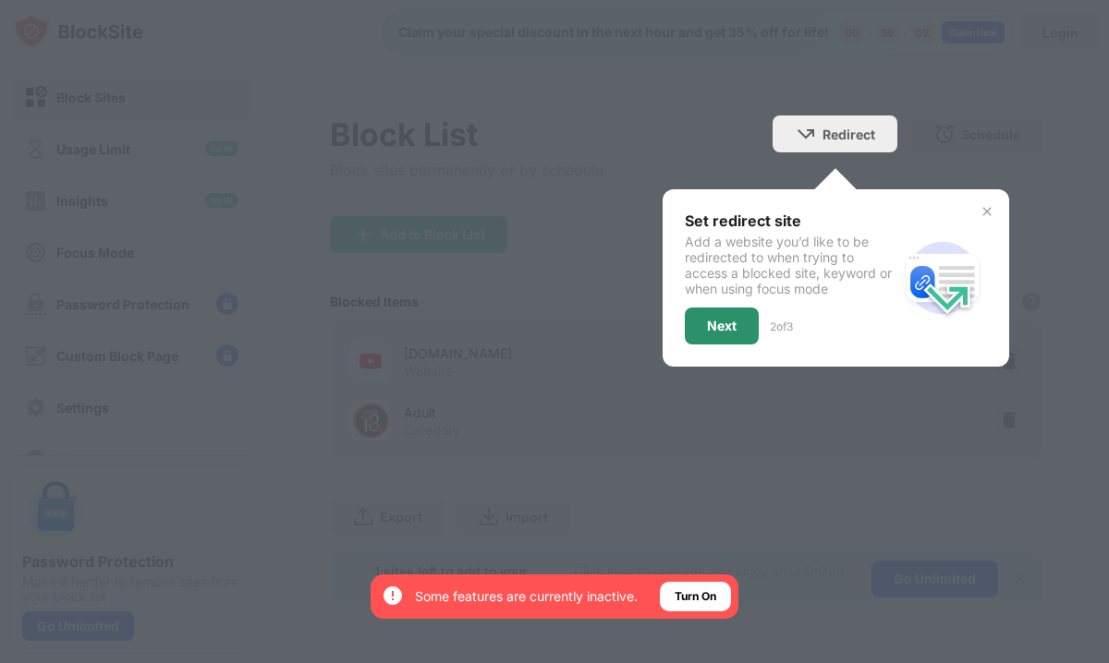  What do you see at coordinates (791, 265) in the screenshot?
I see `div: Add a website you’d like to be redirected to when trying to access a blocked site, keyword or whe...` at bounding box center [791, 265].